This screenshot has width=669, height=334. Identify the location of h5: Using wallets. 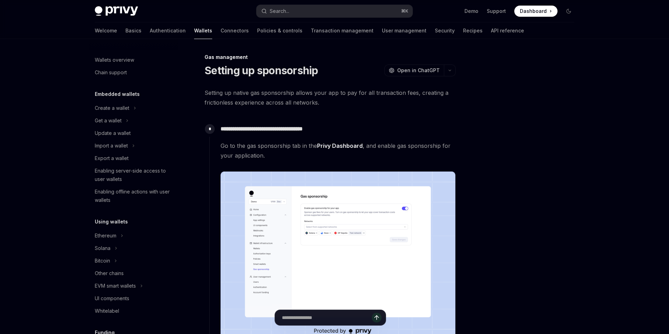
(111, 222).